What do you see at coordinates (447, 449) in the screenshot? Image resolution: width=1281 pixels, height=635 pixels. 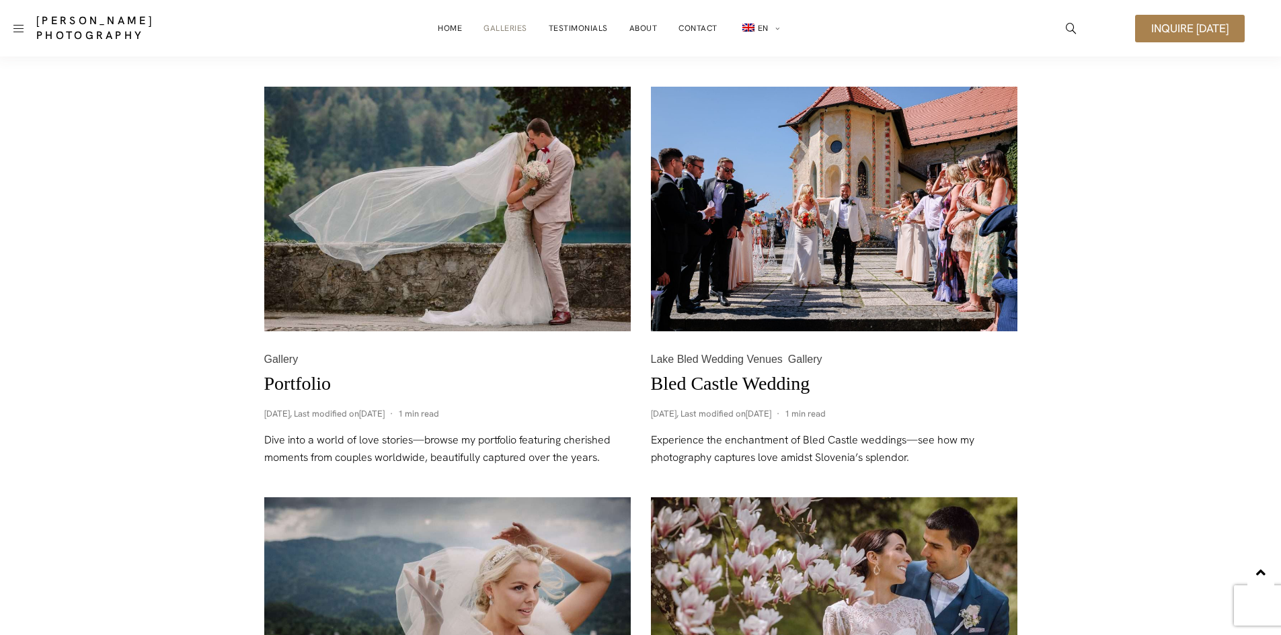 I see `p: Dive into a world of love stories—browse my portfolio featuring cherished moments from couples wo...` at bounding box center [447, 449].